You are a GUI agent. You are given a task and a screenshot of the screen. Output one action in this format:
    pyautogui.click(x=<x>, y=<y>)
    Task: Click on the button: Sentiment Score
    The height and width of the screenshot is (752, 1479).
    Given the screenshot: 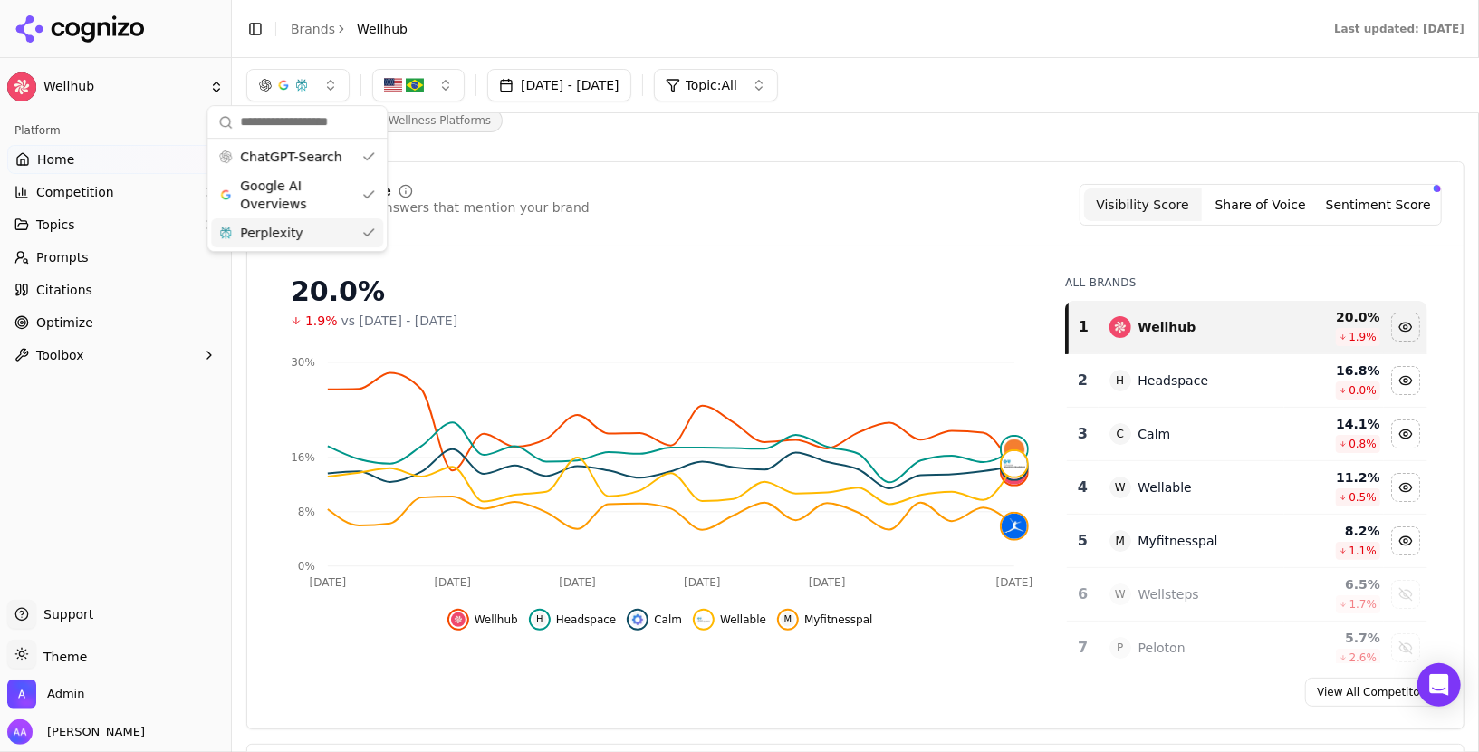 What is the action you would take?
    pyautogui.click(x=1378, y=205)
    